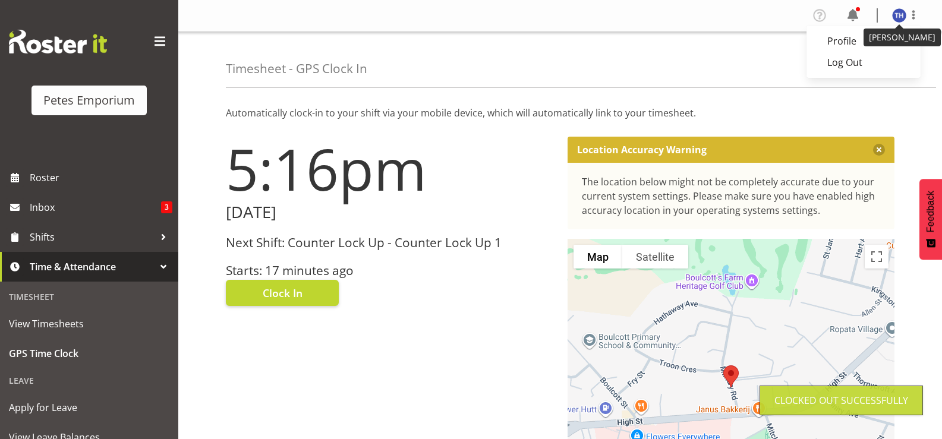 The height and width of the screenshot is (439, 942). Describe the element at coordinates (95, 207) in the screenshot. I see `span: Inbox` at that location.